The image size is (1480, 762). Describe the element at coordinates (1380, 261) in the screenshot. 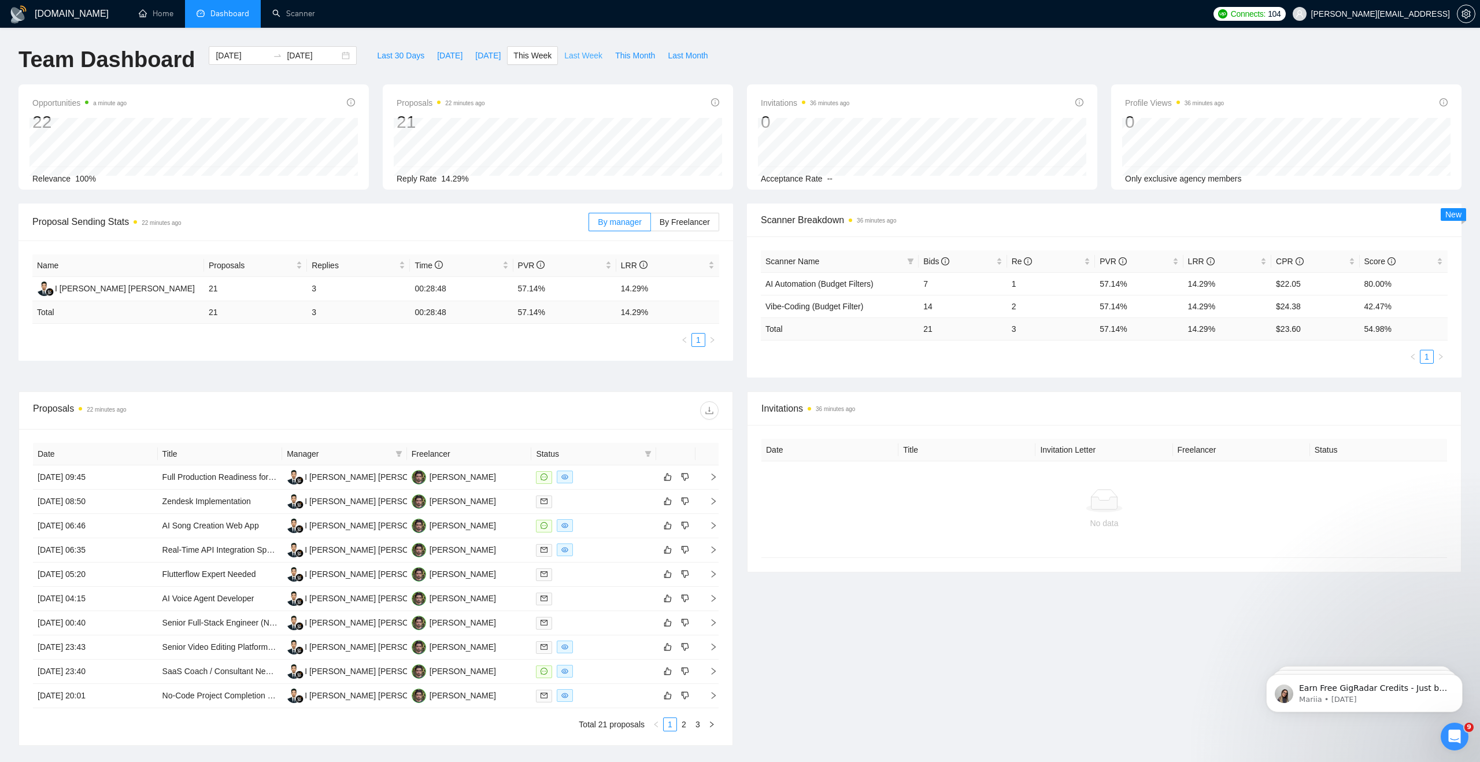

I see `span: Score` at that location.